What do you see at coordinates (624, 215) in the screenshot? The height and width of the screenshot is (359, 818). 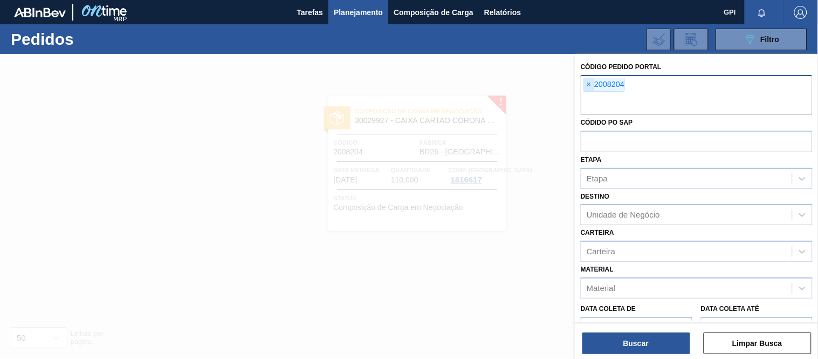 I see `div: Unidade de Negócio` at bounding box center [624, 215].